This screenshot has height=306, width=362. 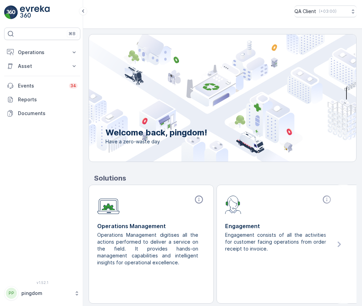 What do you see at coordinates (11, 12) in the screenshot?
I see `img: logo` at bounding box center [11, 12].